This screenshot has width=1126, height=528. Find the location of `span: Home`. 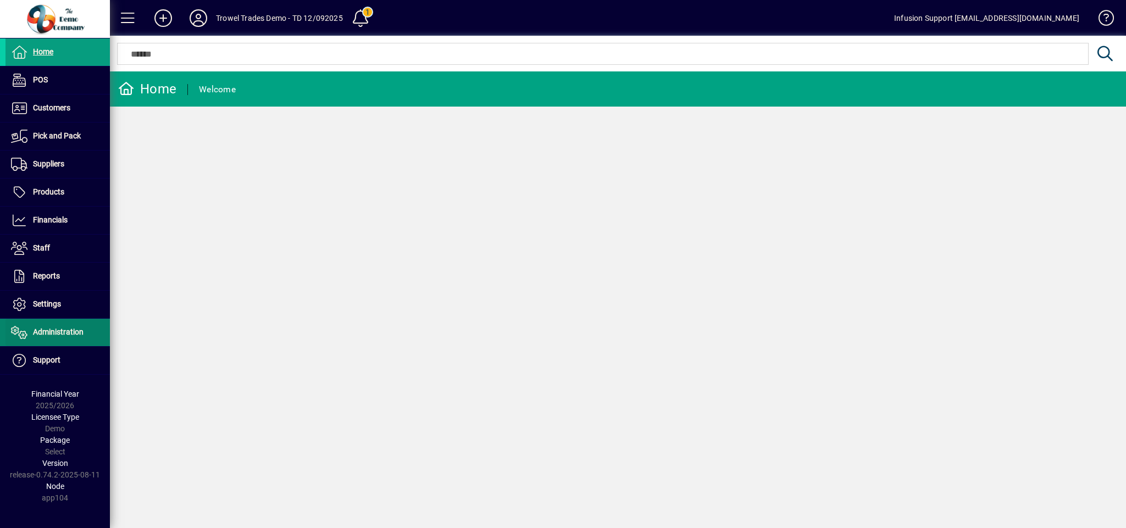

span: Home is located at coordinates (43, 52).